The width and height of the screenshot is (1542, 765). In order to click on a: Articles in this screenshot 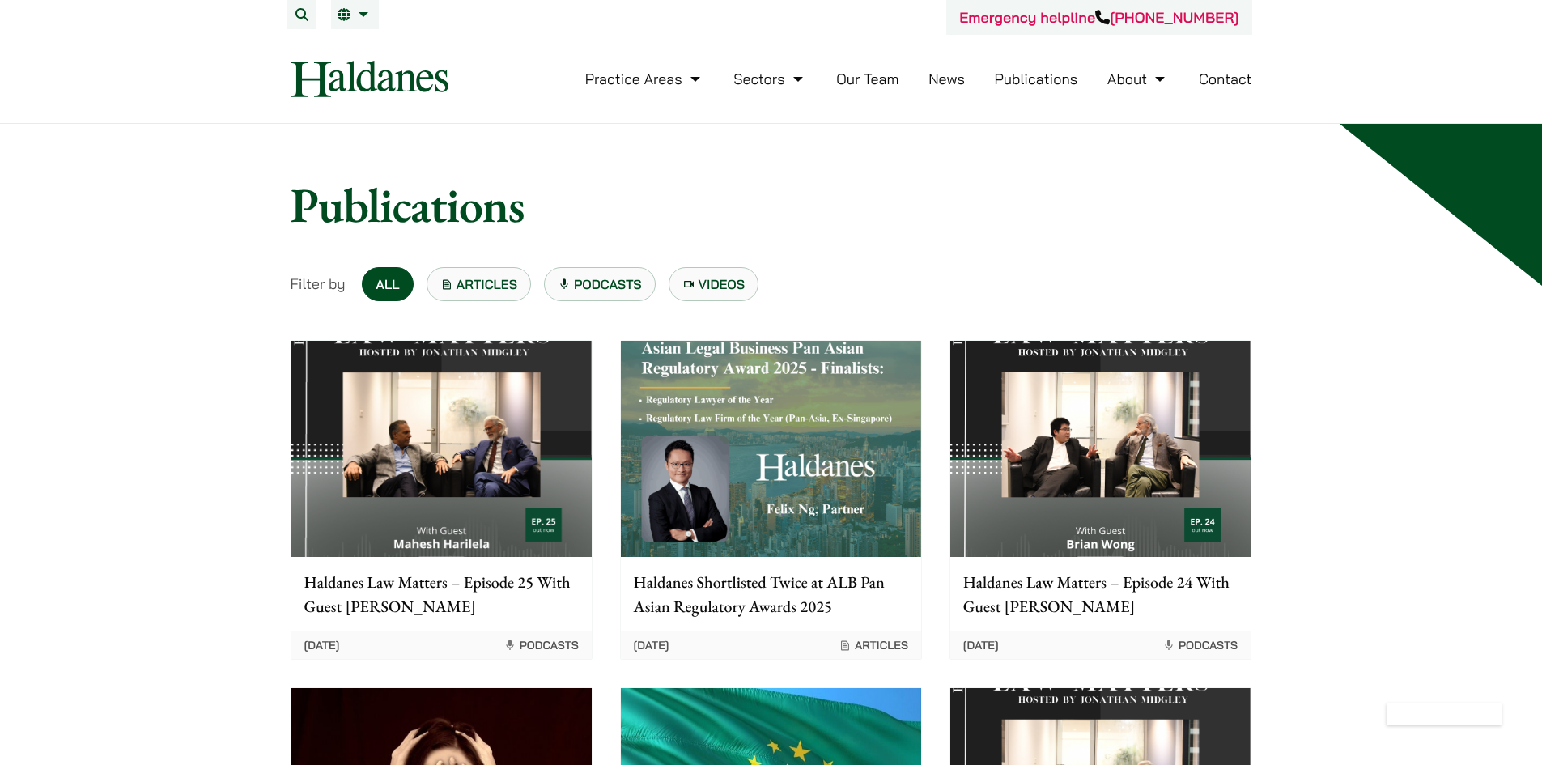, I will do `click(479, 284)`.